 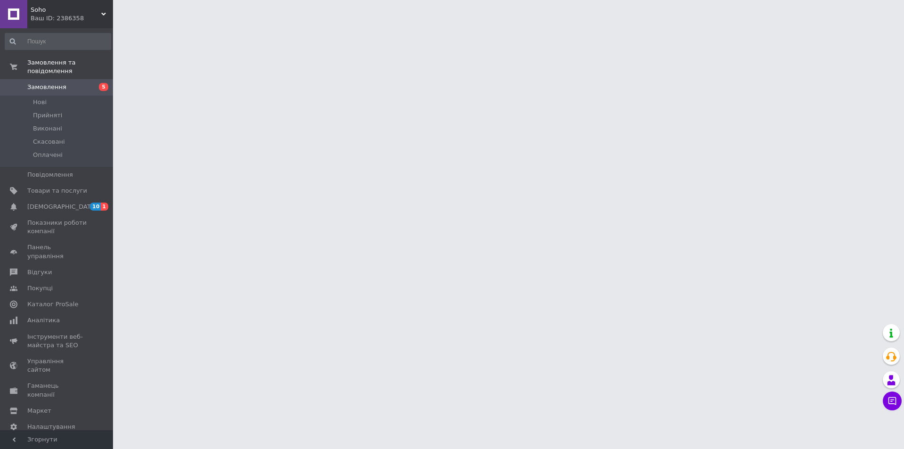 I want to click on span: Скасовані, so click(x=49, y=142).